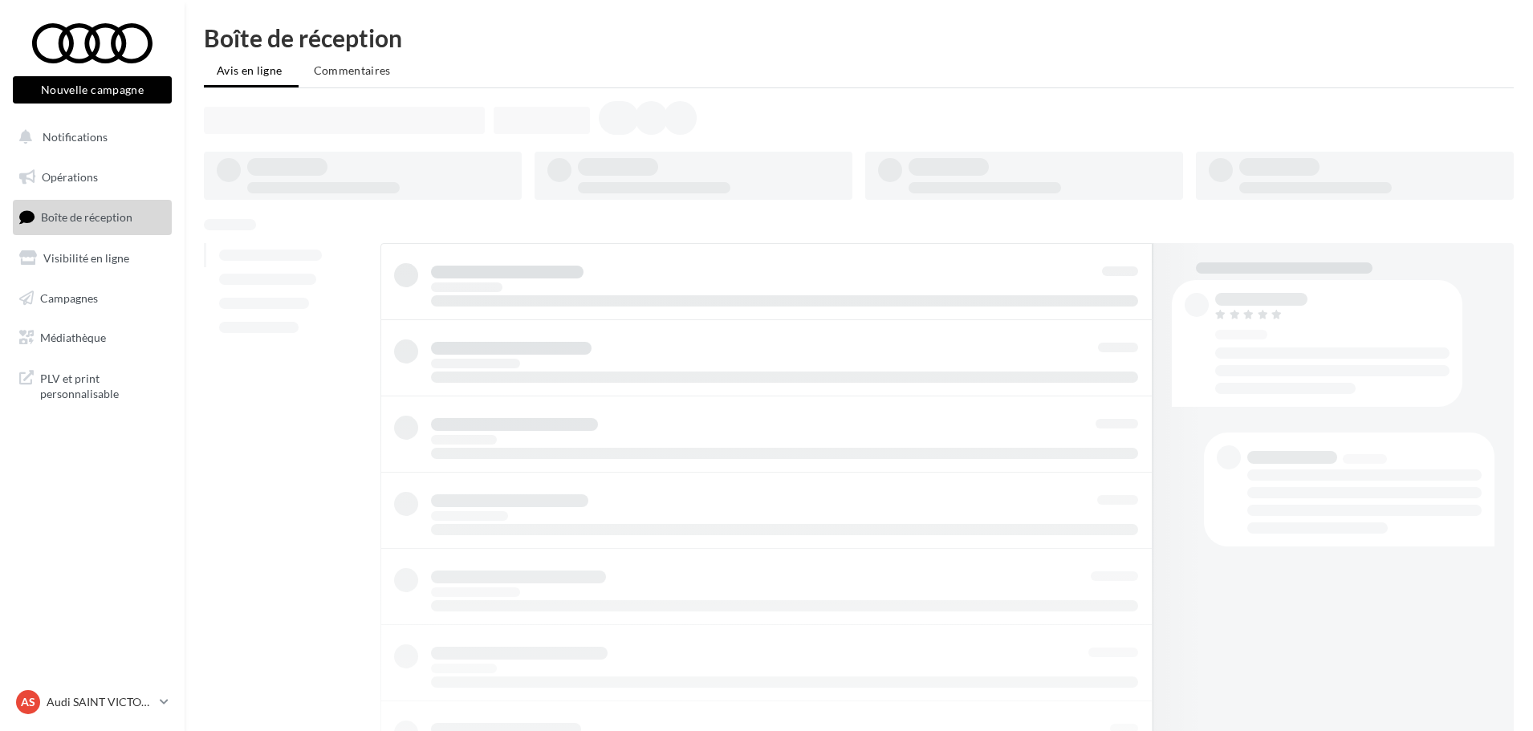 The width and height of the screenshot is (1533, 731). I want to click on span: Médiathèque, so click(73, 337).